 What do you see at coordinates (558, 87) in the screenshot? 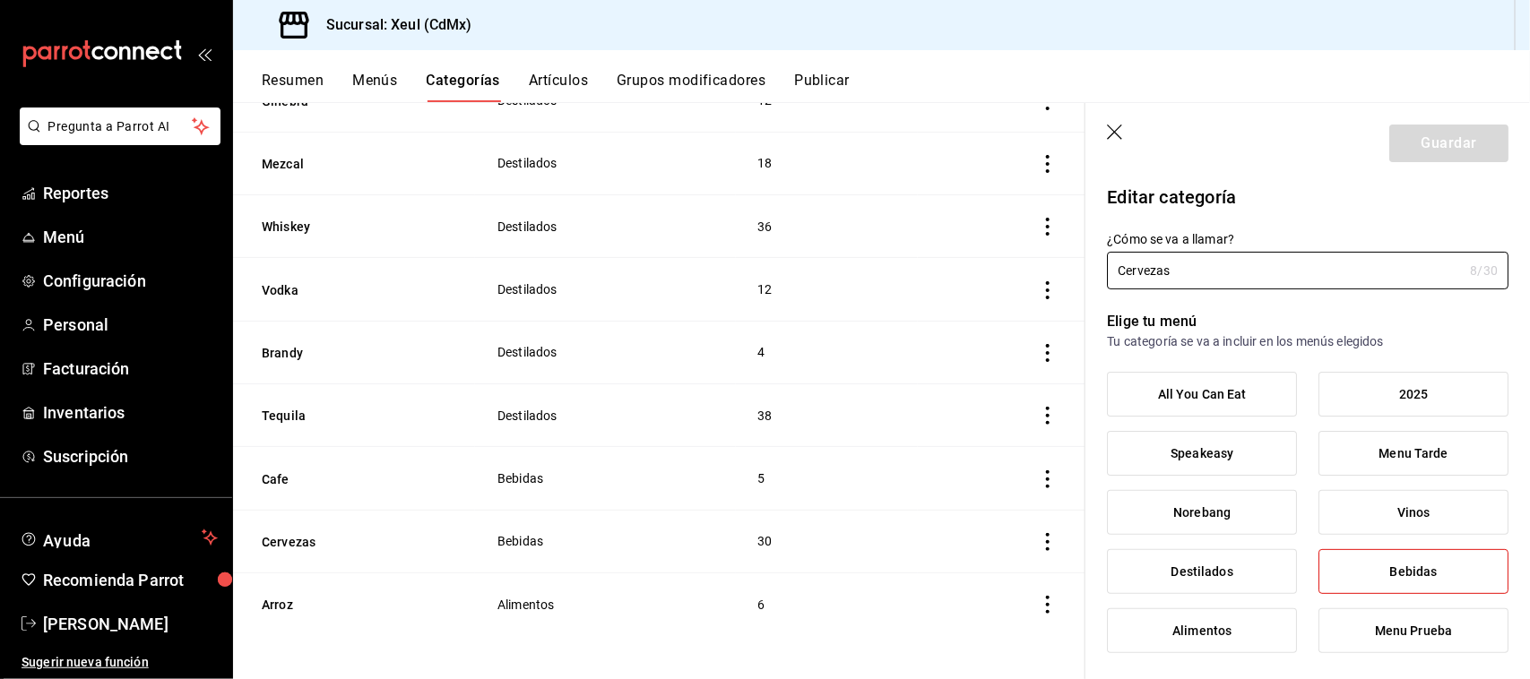
I see `button: Artículos` at bounding box center [558, 87].